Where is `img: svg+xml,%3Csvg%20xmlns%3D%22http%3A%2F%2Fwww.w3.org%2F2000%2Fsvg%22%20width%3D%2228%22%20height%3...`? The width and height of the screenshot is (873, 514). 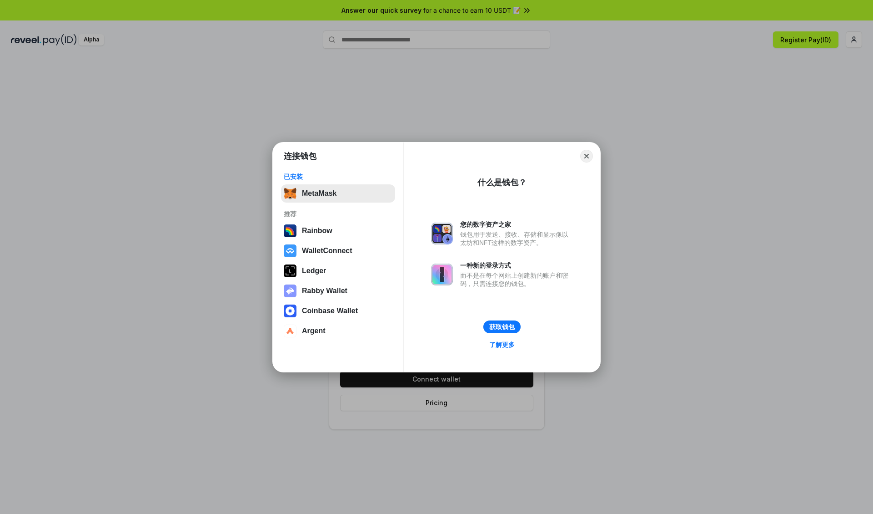 img: svg+xml,%3Csvg%20xmlns%3D%22http%3A%2F%2Fwww.w3.org%2F2000%2Fsvg%22%20width%3D%2228%22%20height%3... is located at coordinates (290, 271).